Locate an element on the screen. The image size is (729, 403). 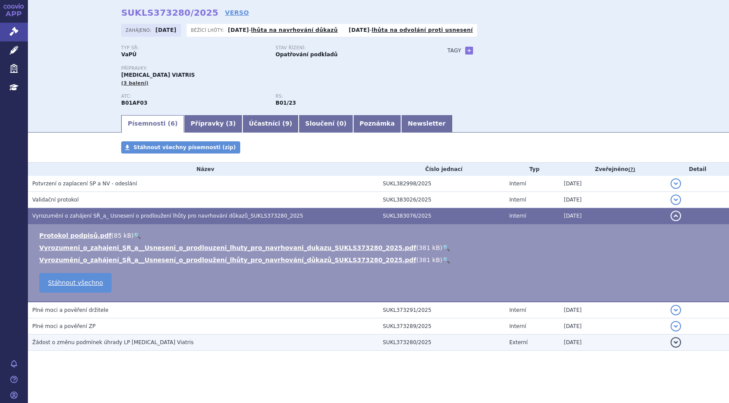
strong: VaPÚ is located at coordinates (129, 54).